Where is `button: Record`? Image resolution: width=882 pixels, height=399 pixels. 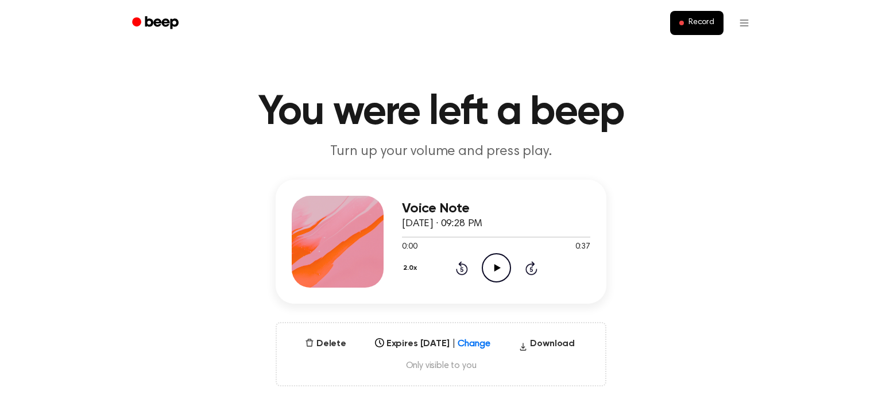 button: Record is located at coordinates (697, 23).